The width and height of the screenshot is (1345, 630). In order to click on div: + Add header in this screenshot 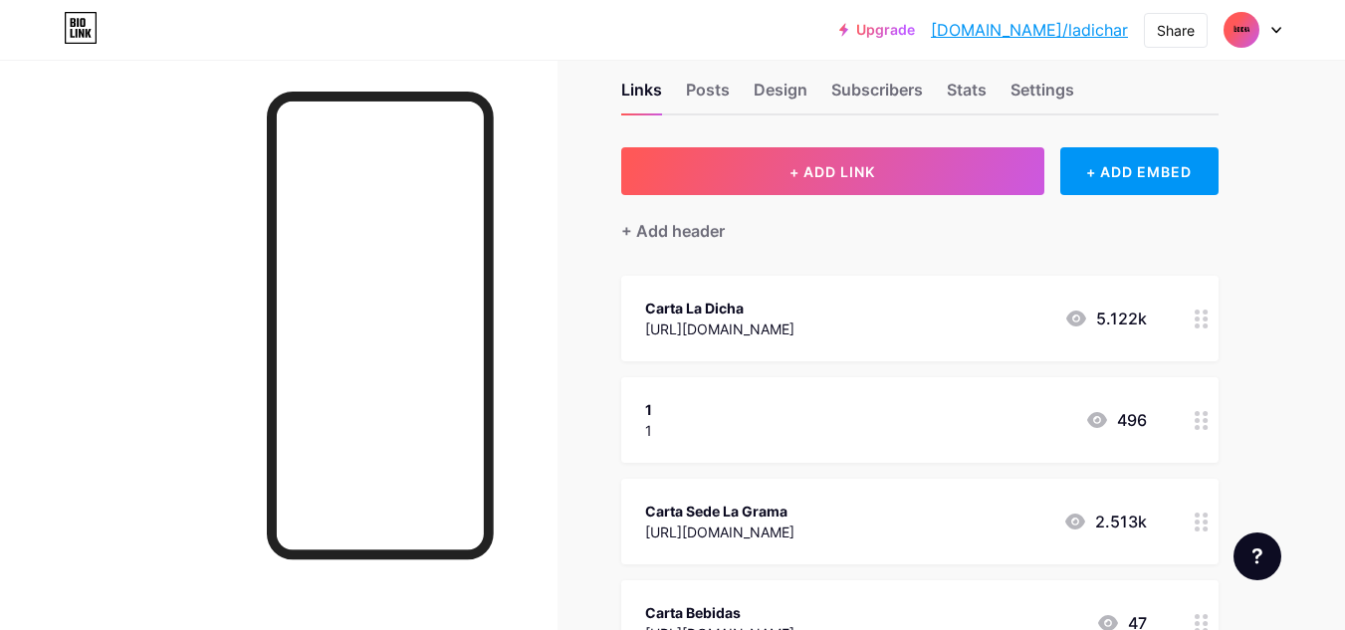, I will do `click(673, 231)`.